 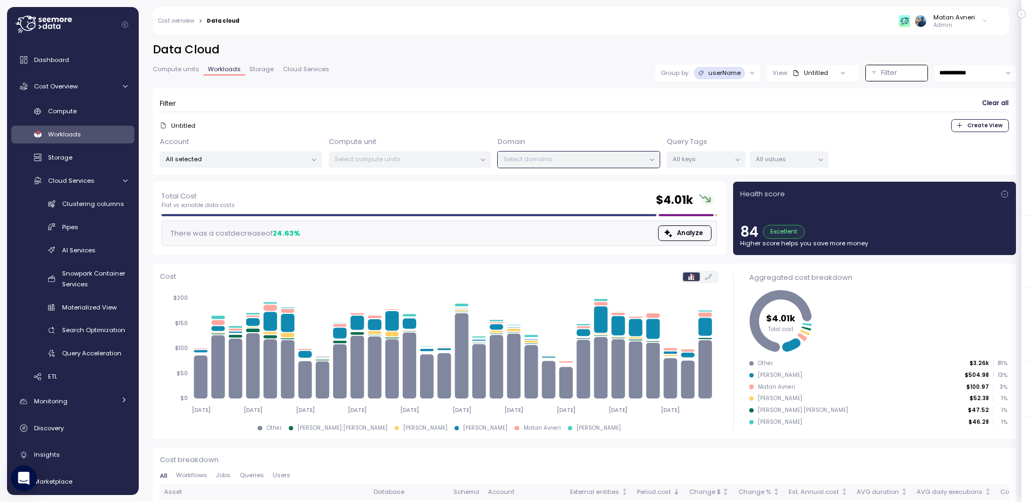 What do you see at coordinates (701, 159) in the screenshot?
I see `p: All keys` at bounding box center [701, 159].